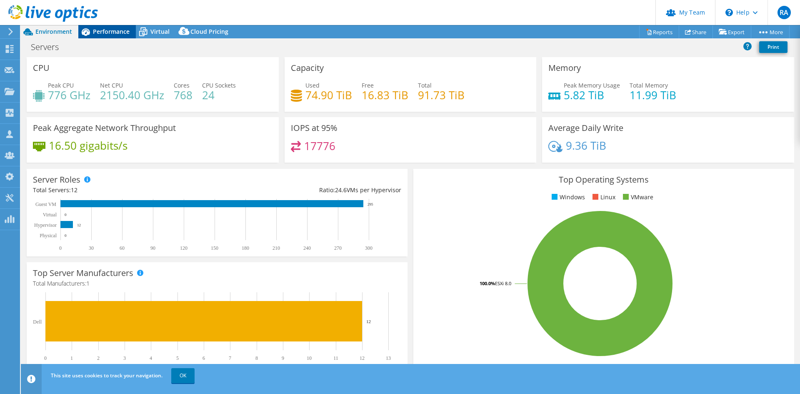 The height and width of the screenshot is (394, 800). Describe the element at coordinates (567, 197) in the screenshot. I see `li: Windows` at that location.